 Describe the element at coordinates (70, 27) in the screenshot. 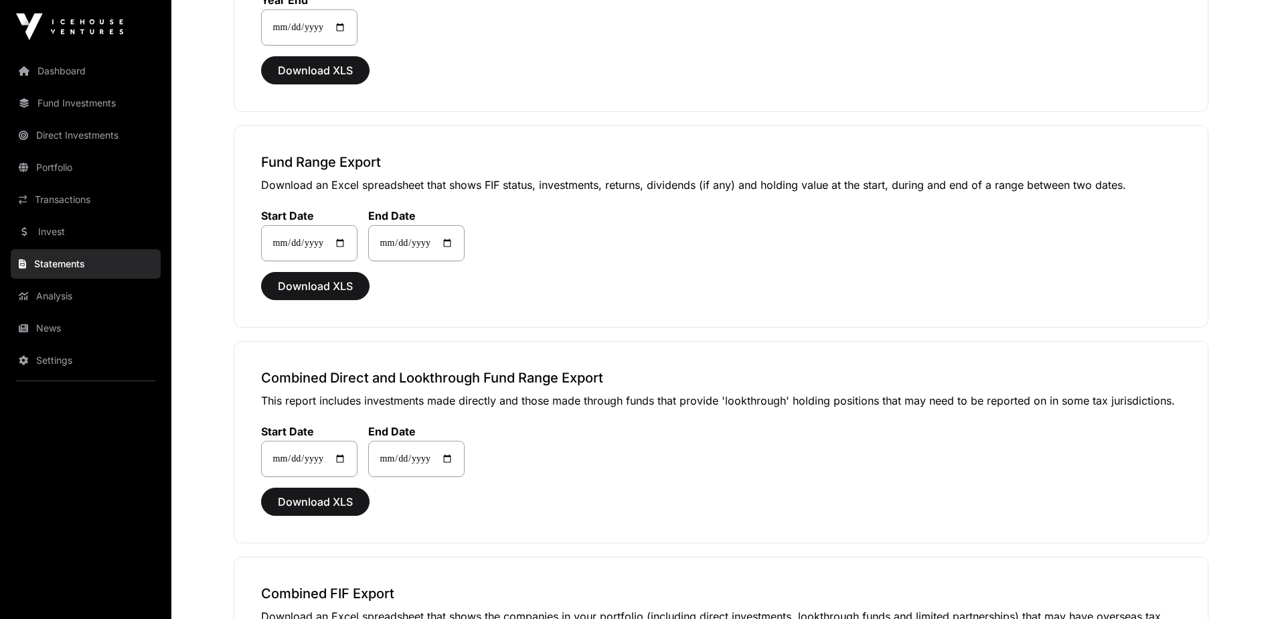

I see `img: Icehouse Ventures Logo` at that location.